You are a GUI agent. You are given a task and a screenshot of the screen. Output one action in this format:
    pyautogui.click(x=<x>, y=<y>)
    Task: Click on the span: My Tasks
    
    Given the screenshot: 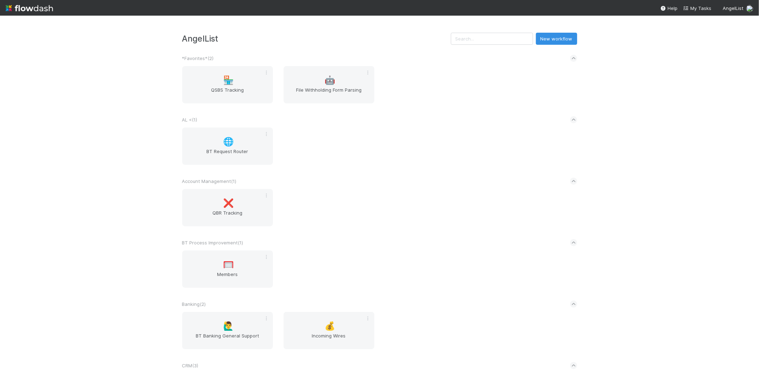 What is the action you would take?
    pyautogui.click(x=697, y=8)
    